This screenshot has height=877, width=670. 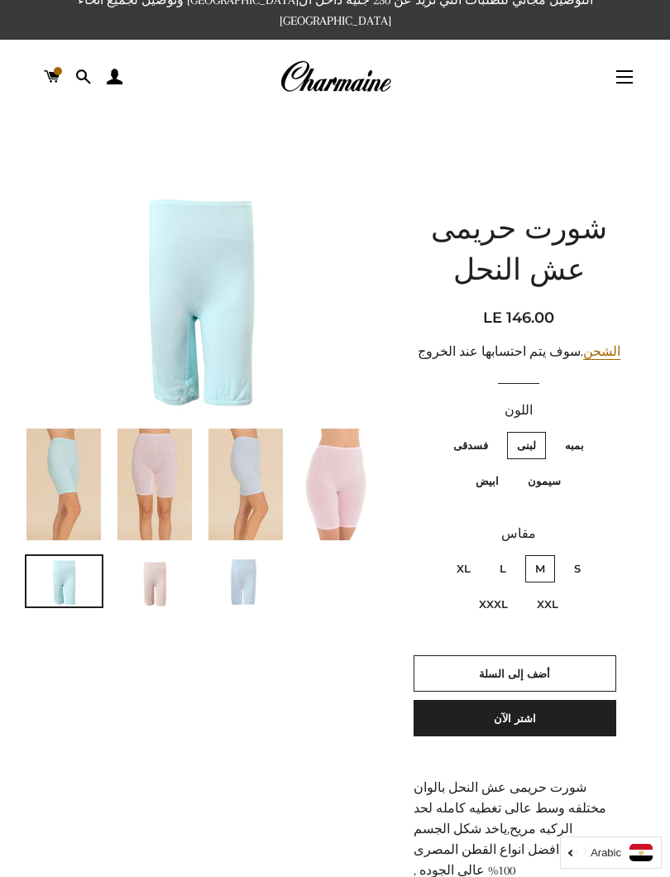 I want to click on label: اللون, so click(x=519, y=410).